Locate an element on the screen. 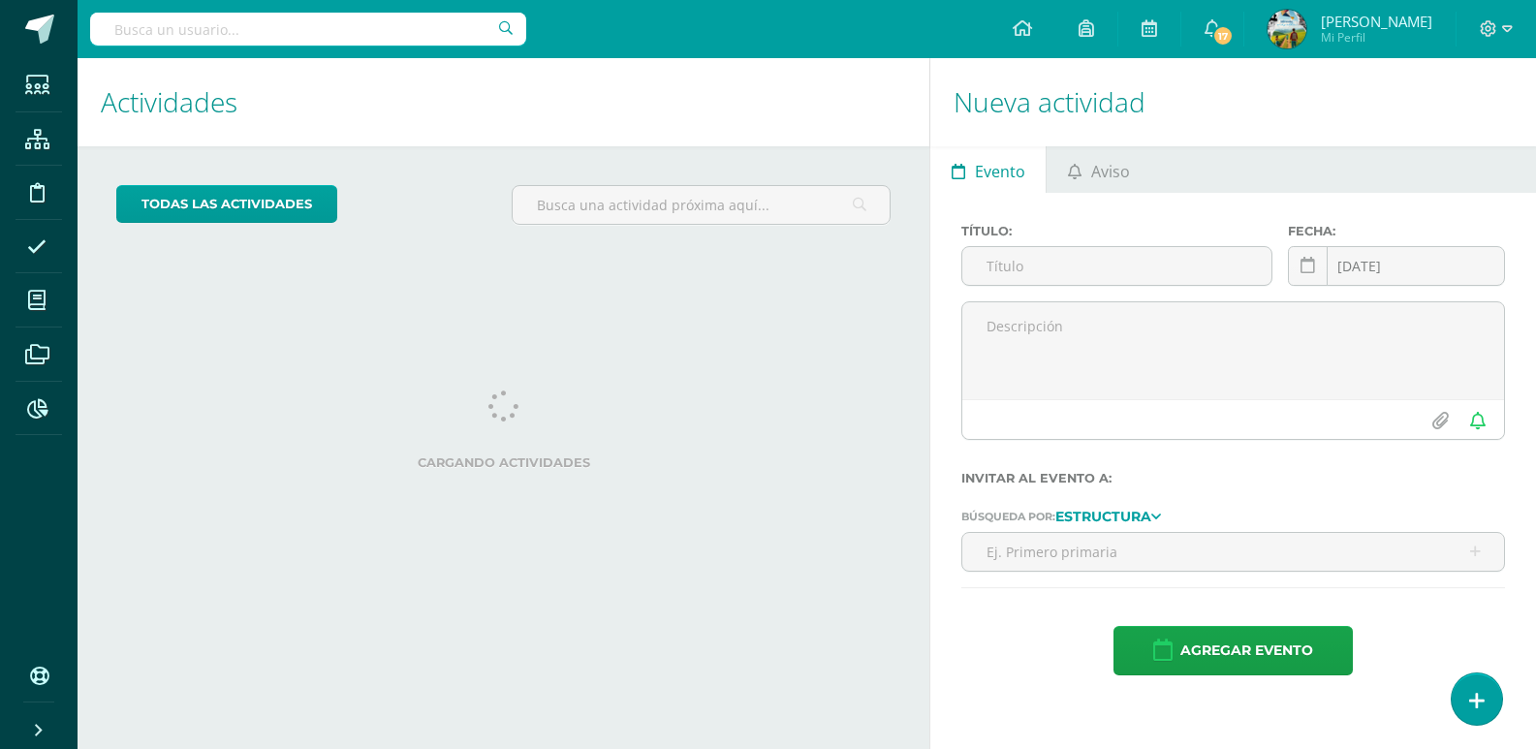  input: Ej. Primero primaria is located at coordinates (1232, 551).